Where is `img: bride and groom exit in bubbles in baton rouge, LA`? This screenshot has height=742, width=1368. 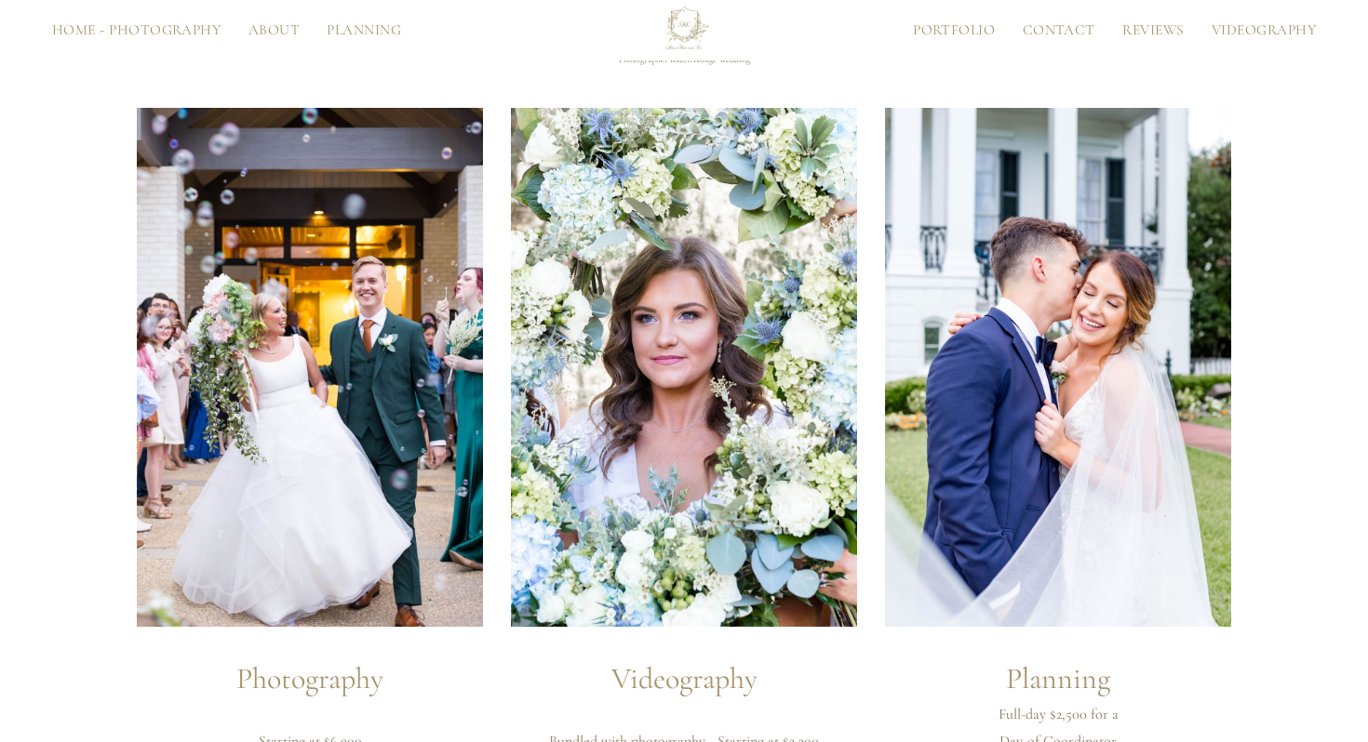
img: bride and groom exit in bubbles in baton rouge, LA is located at coordinates (310, 367).